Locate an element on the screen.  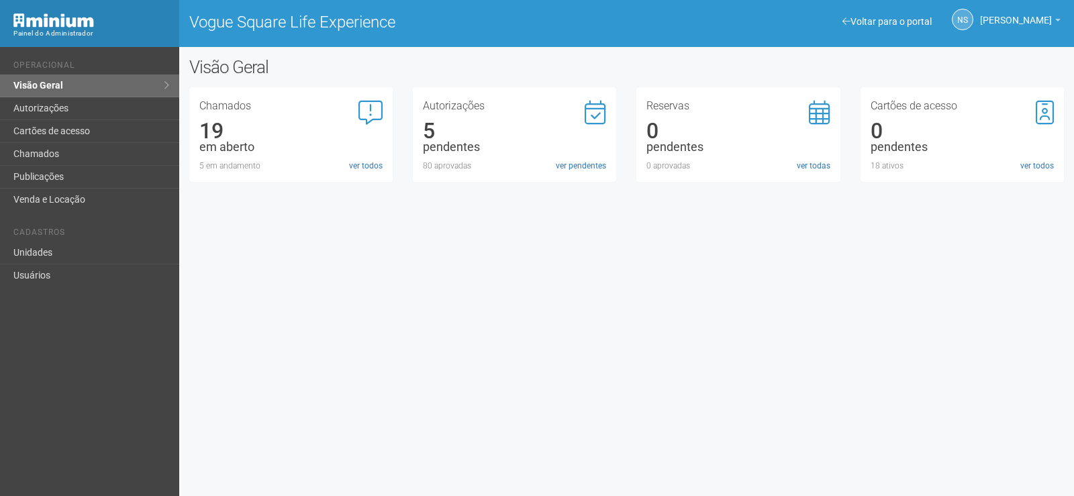
h1: Vogue Square Life Experience is located at coordinates (403, 22).